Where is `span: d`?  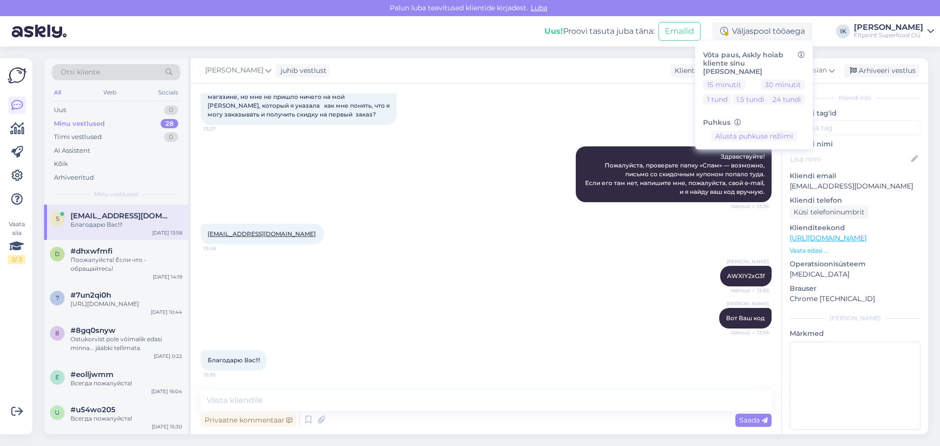
span: d is located at coordinates (57, 254).